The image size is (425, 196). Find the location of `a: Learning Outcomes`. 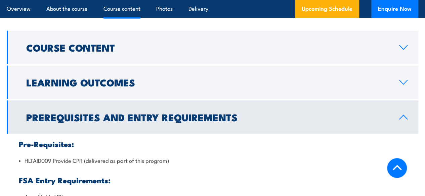

a: Learning Outcomes is located at coordinates (212, 83).